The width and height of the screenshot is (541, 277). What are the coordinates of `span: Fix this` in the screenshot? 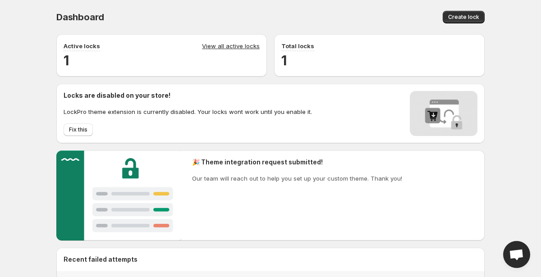 It's located at (78, 130).